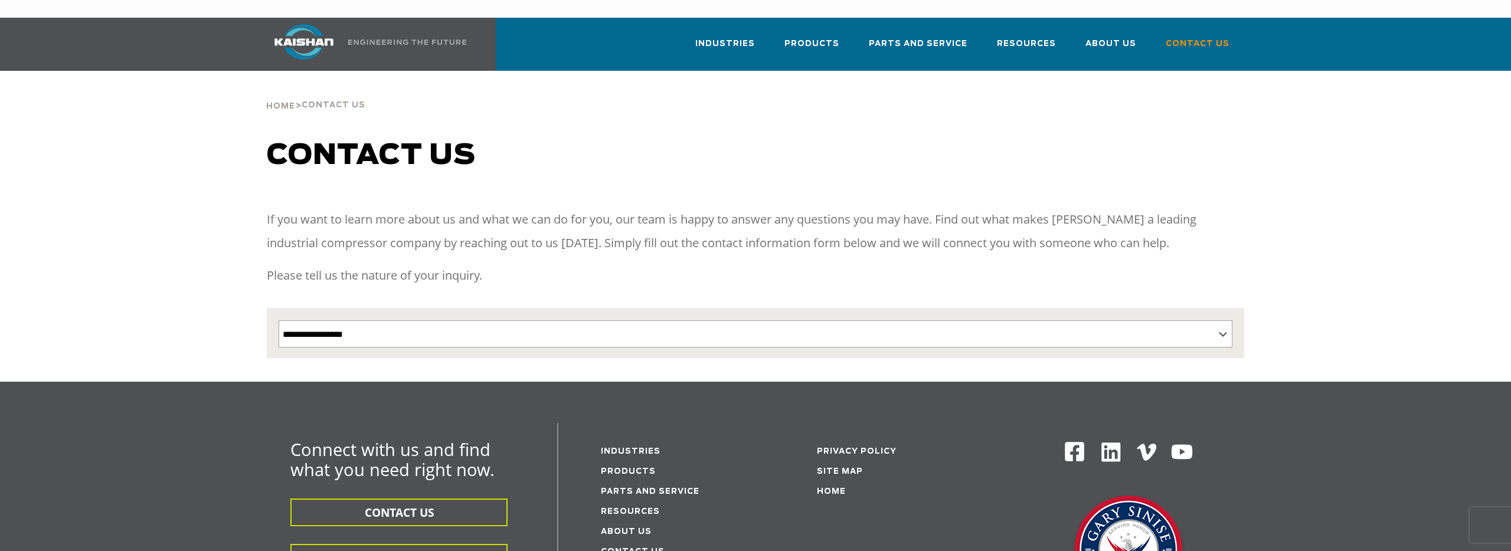 The image size is (1511, 551). I want to click on img: Vimeo, so click(1147, 452).